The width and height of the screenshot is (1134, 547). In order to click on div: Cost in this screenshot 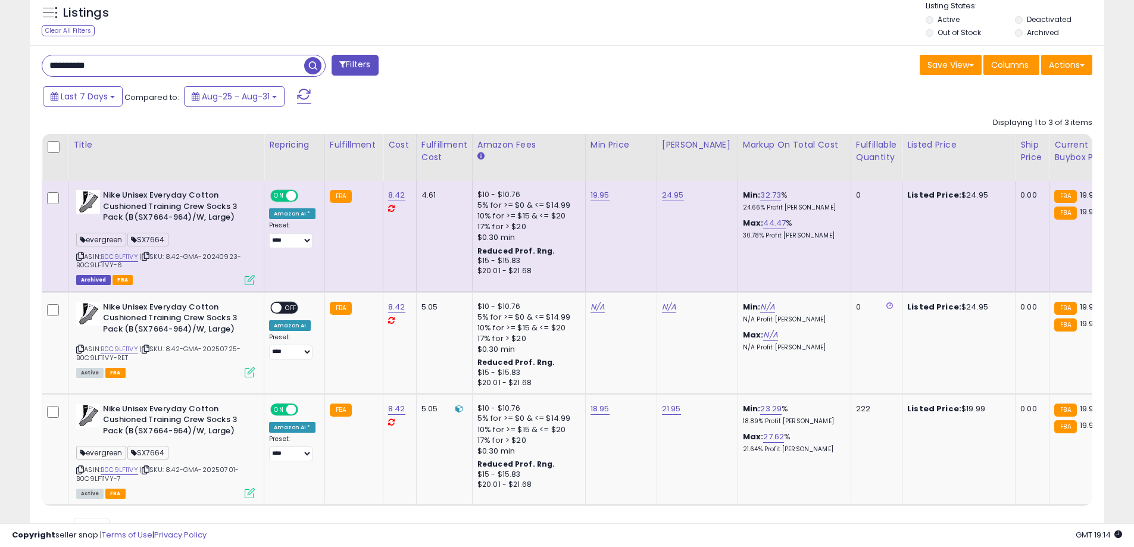, I will do `click(399, 145)`.